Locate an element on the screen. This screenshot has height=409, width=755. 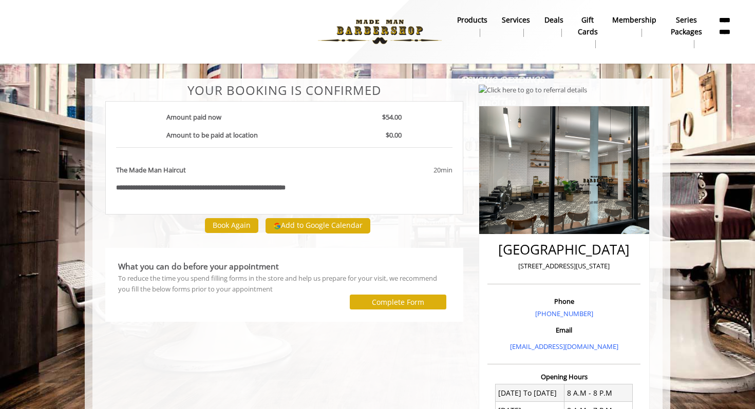
b: Deals is located at coordinates (554, 20).